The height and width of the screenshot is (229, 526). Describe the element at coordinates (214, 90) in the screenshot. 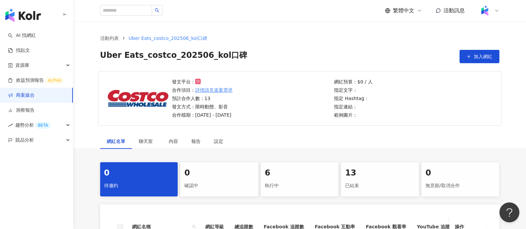

I see `a: 詳情請見進案需求` at that location.